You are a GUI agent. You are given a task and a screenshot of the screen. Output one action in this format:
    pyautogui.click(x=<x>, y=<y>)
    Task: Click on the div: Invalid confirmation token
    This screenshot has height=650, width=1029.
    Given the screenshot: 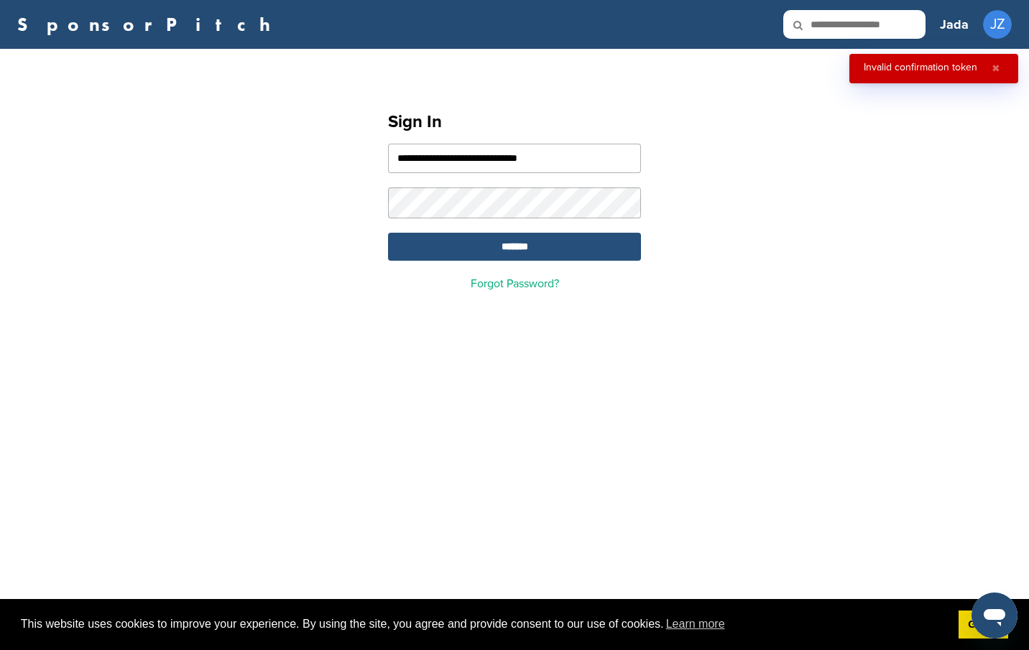 What is the action you would take?
    pyautogui.click(x=920, y=68)
    